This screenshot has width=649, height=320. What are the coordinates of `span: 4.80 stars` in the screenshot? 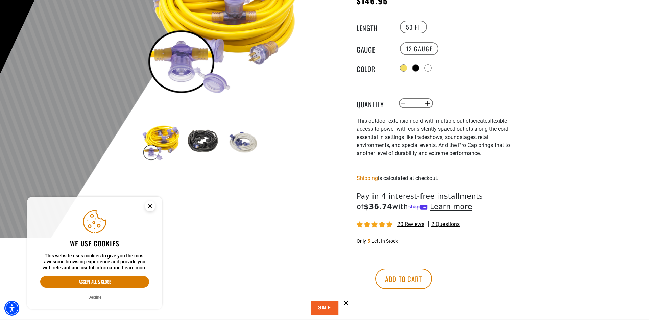 It's located at (375, 225).